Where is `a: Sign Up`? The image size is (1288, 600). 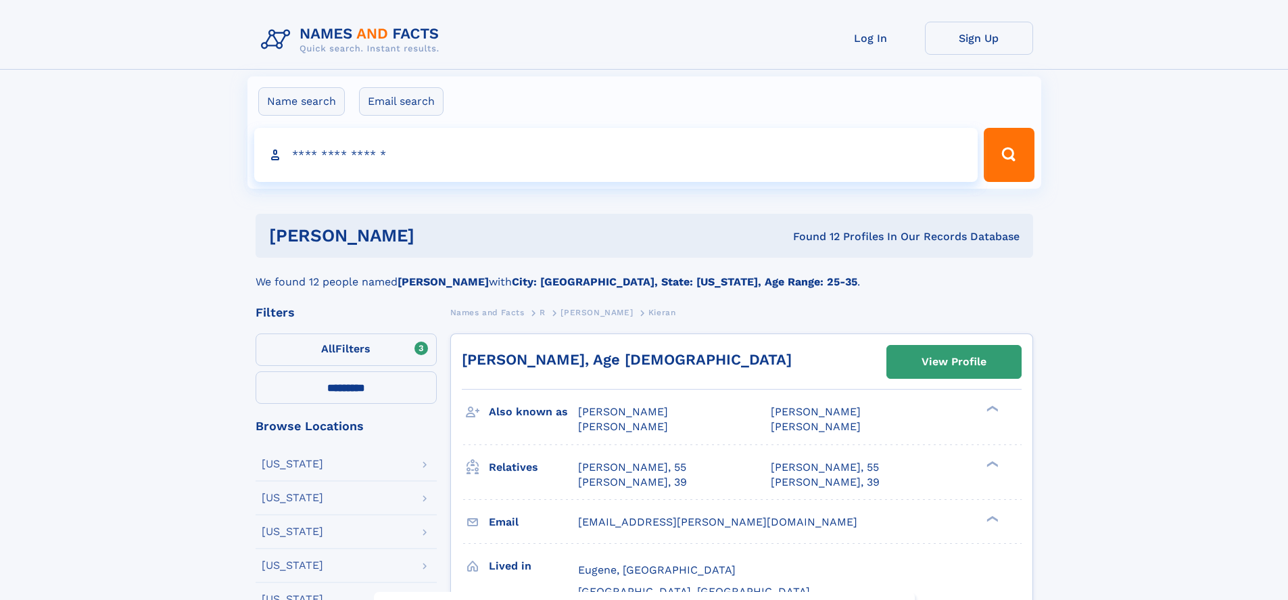
a: Sign Up is located at coordinates (979, 38).